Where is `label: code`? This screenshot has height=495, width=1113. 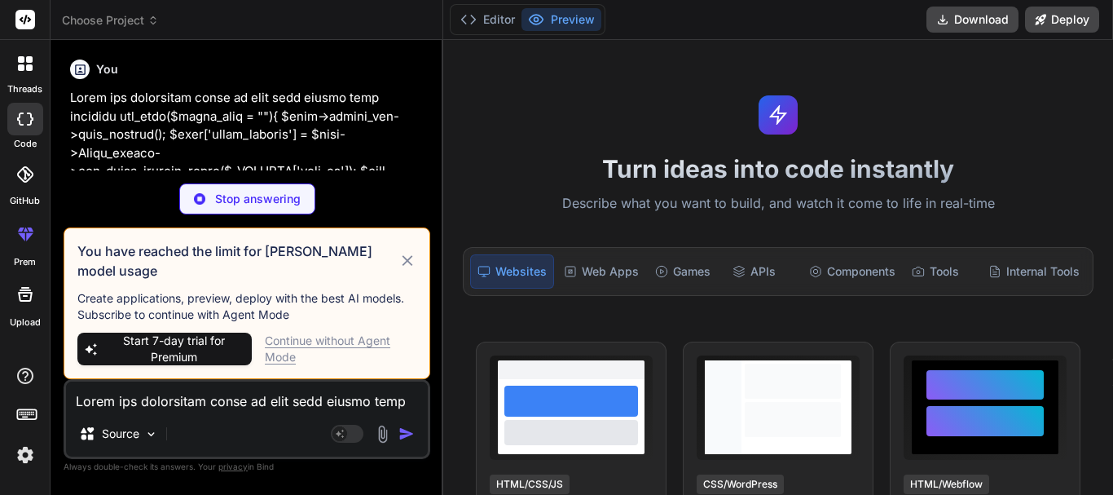 label: code is located at coordinates (25, 143).